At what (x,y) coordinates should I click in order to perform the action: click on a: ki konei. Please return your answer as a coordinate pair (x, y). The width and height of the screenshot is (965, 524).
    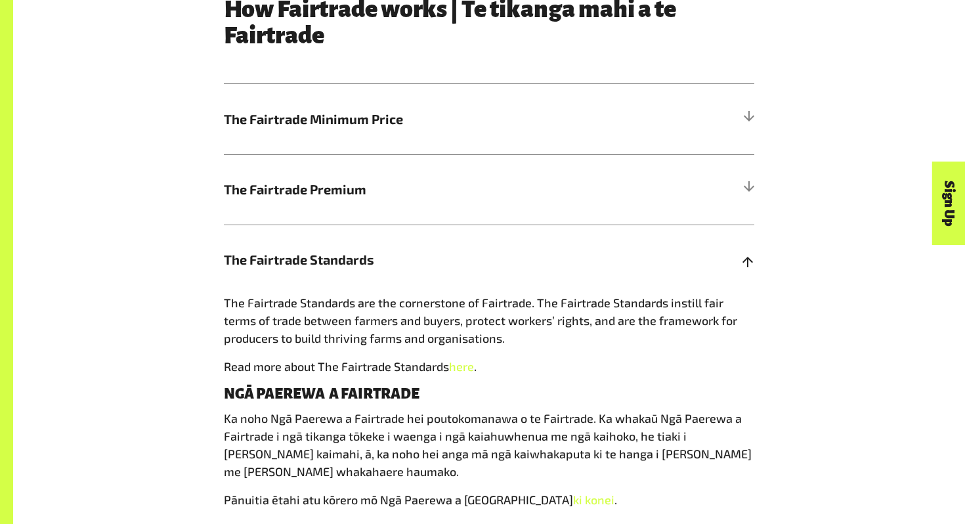
    Looking at the image, I should click on (594, 500).